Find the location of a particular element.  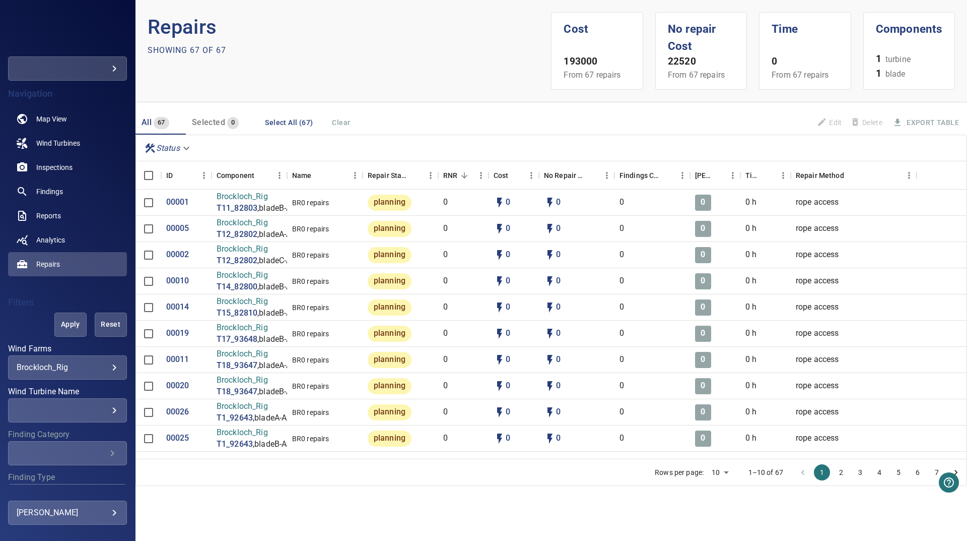

p: T15_82810 is located at coordinates (237, 313).